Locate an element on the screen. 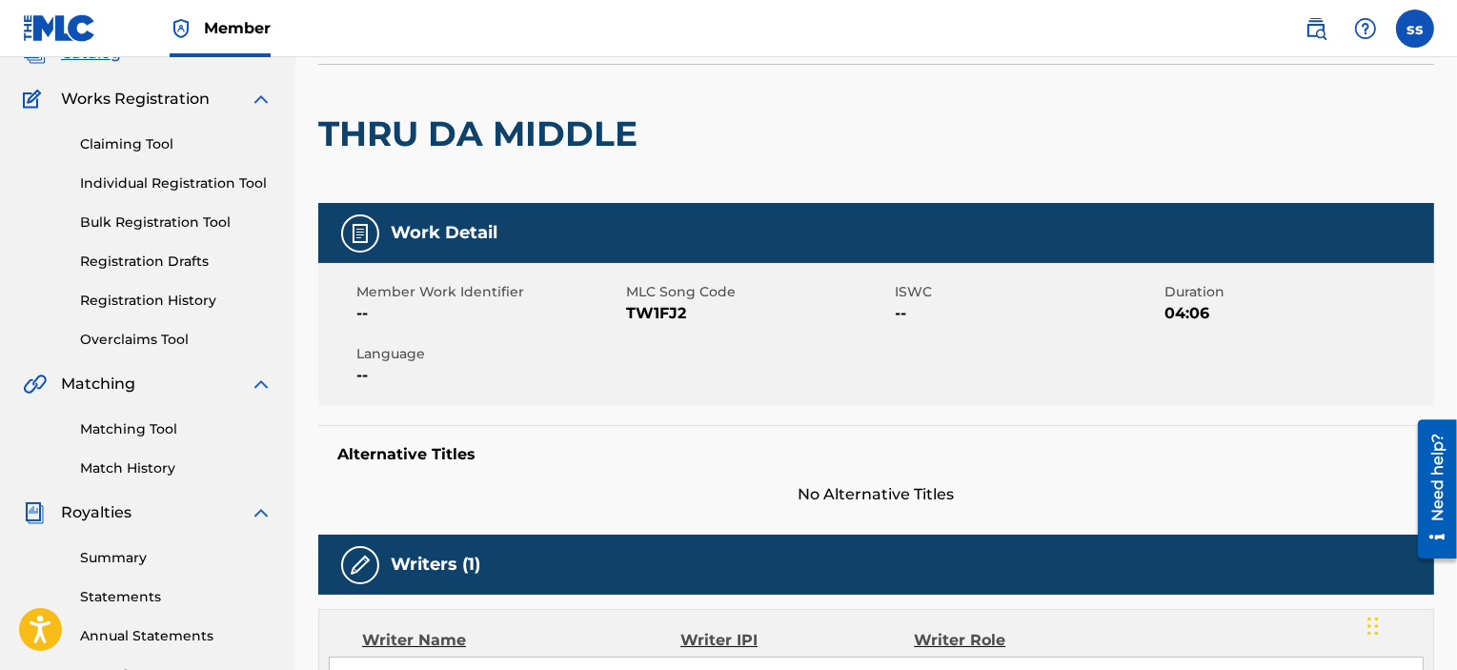 This screenshot has width=1457, height=670. div: Open Resource Center is located at coordinates (33, 76).